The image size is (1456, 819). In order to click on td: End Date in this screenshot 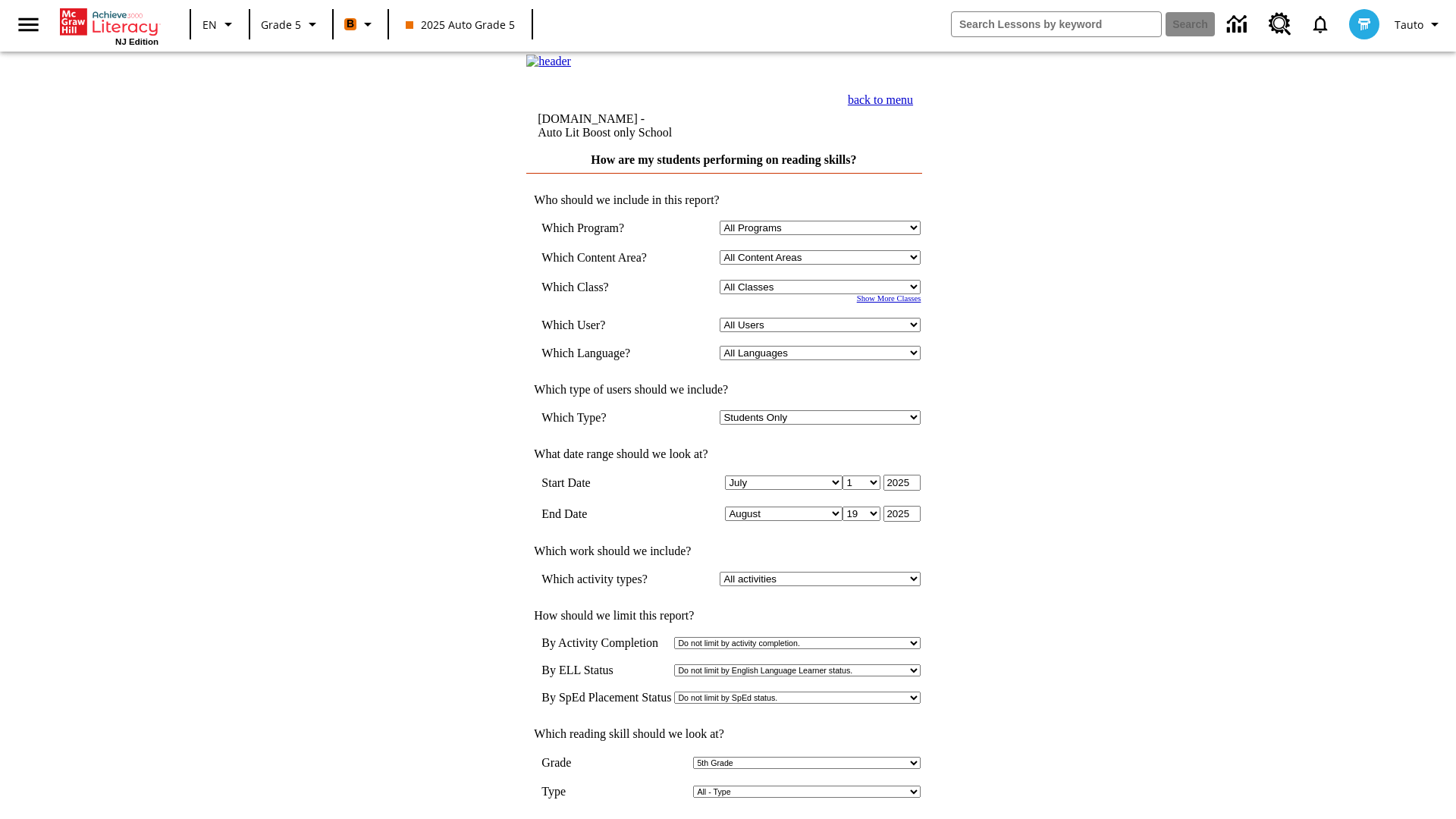, I will do `click(605, 514)`.